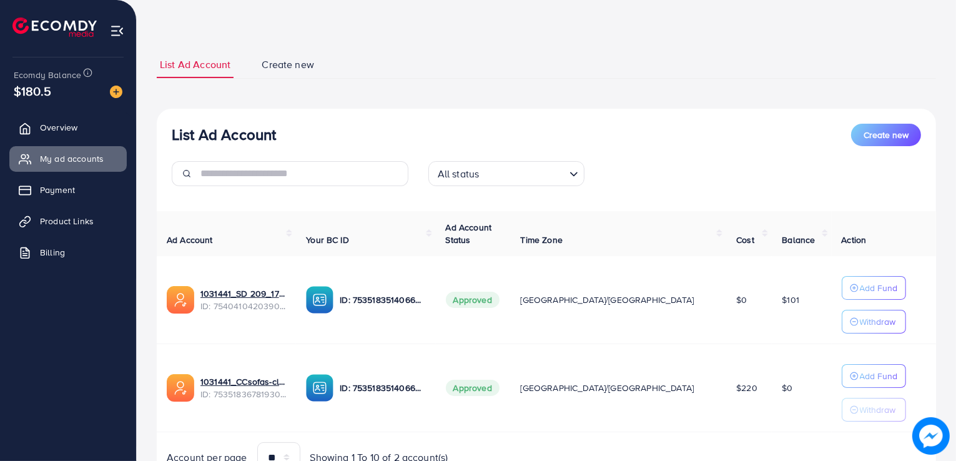 The image size is (956, 461). I want to click on span: Ad Account Status, so click(469, 233).